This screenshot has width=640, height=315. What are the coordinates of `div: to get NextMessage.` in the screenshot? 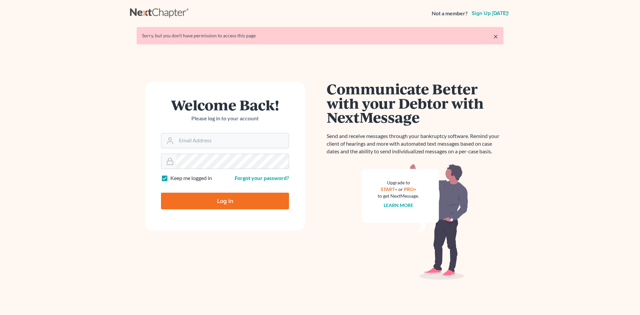 It's located at (398, 196).